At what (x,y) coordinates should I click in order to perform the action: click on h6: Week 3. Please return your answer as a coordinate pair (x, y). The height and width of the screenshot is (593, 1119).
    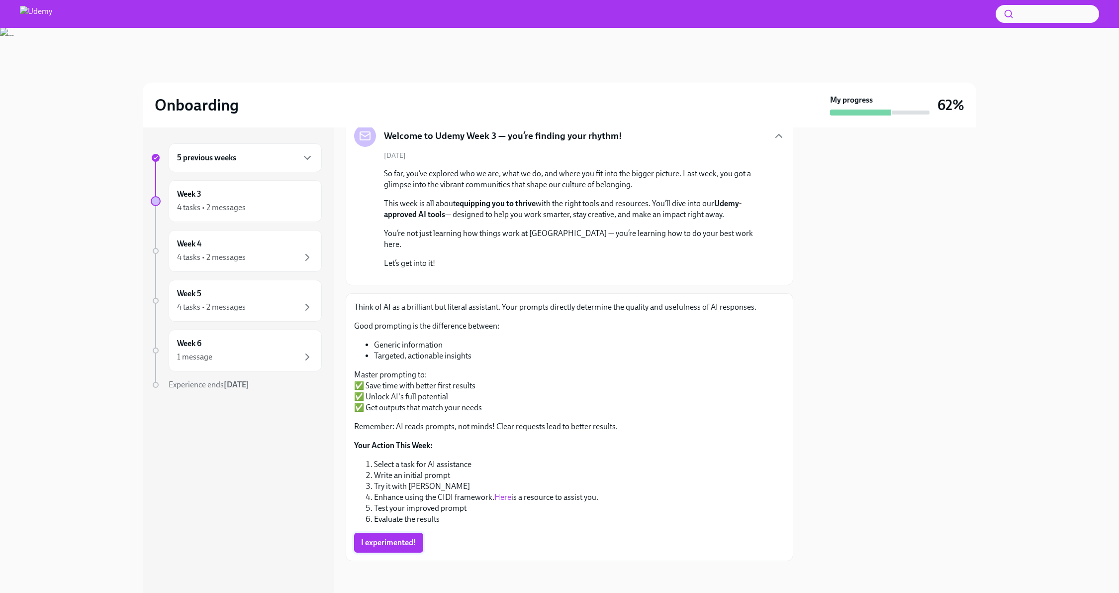
    Looking at the image, I should click on (189, 194).